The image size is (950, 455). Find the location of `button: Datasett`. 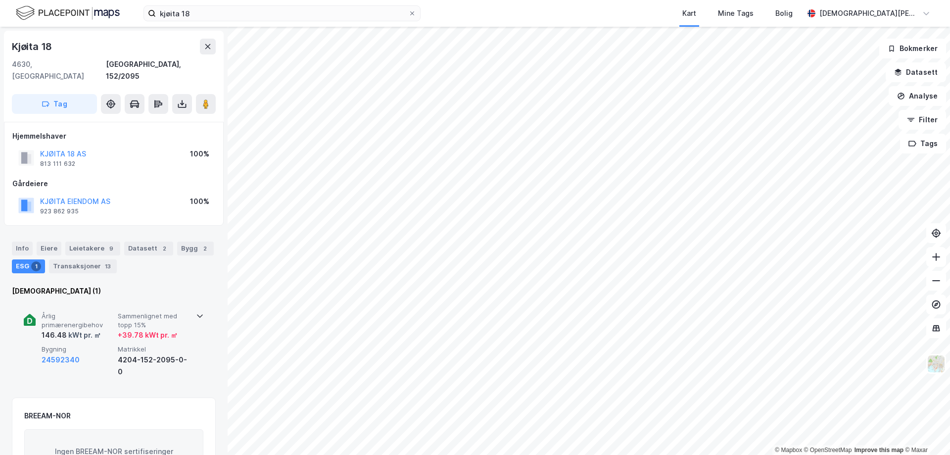

button: Datasett is located at coordinates (916, 72).